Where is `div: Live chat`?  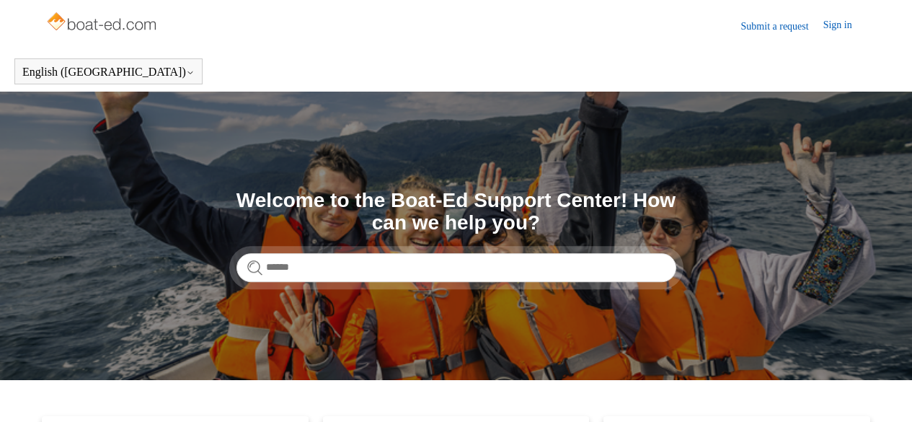
div: Live chat is located at coordinates (893, 403).